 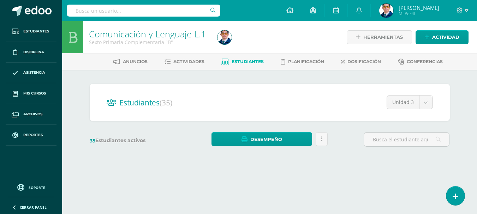 What do you see at coordinates (184, 62) in the screenshot?
I see `a: Actividades` at bounding box center [184, 62].